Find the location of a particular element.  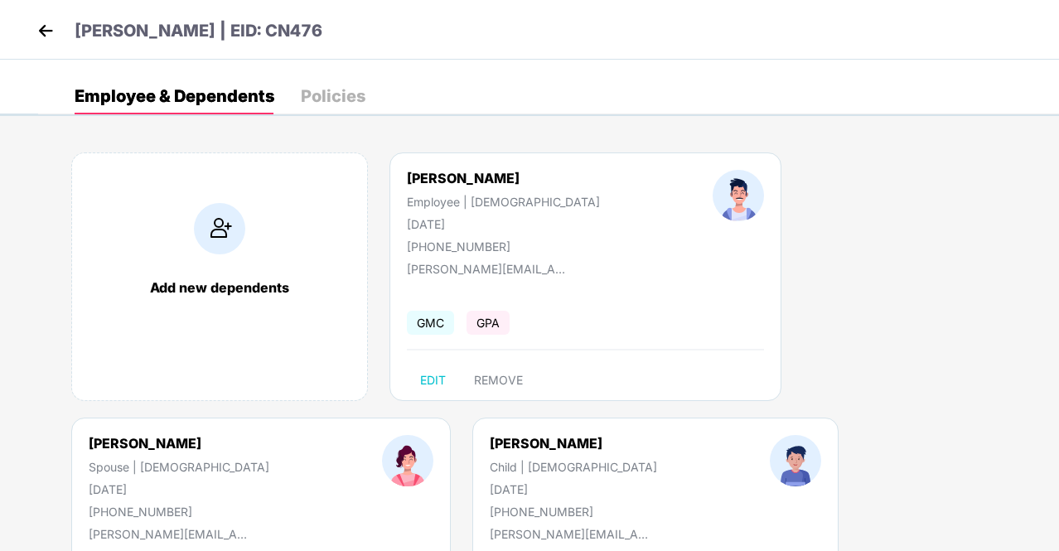

div: Policies is located at coordinates (333, 96).